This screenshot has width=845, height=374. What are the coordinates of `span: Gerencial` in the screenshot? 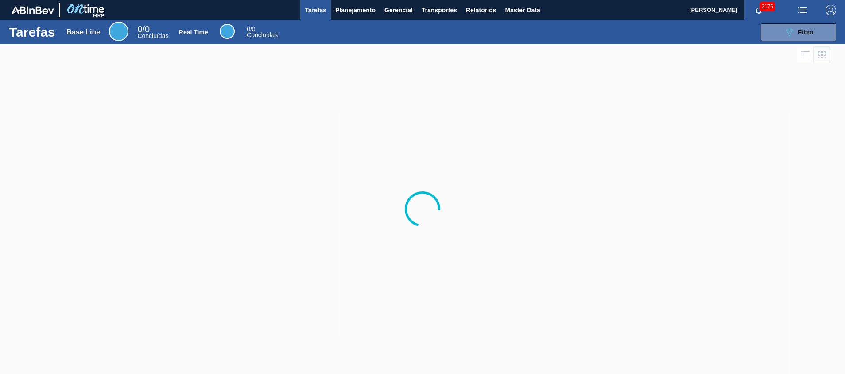 It's located at (398, 10).